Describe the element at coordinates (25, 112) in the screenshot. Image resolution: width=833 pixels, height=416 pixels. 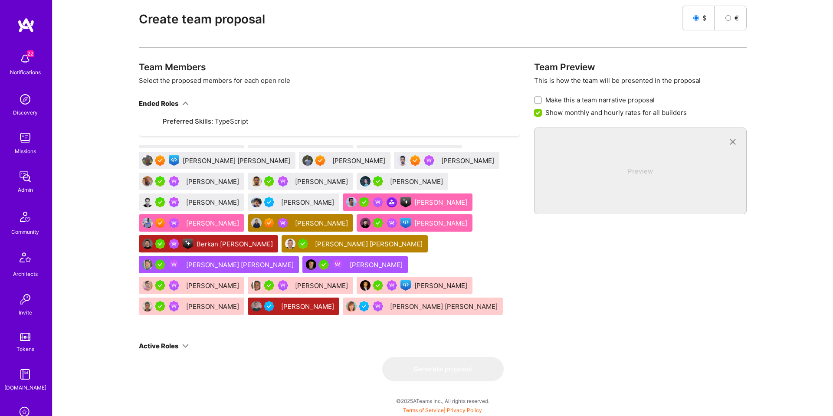
I see `div: Discovery` at that location.